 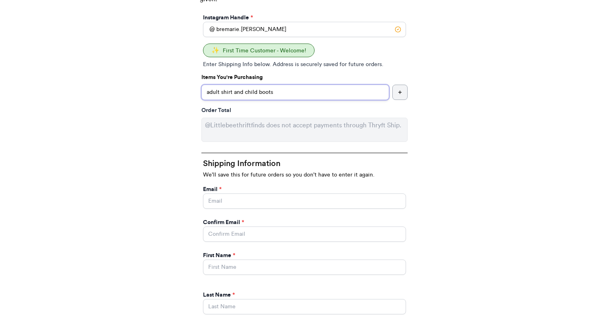 What do you see at coordinates (219, 256) in the screenshot?
I see `label: First Name` at bounding box center [219, 256].